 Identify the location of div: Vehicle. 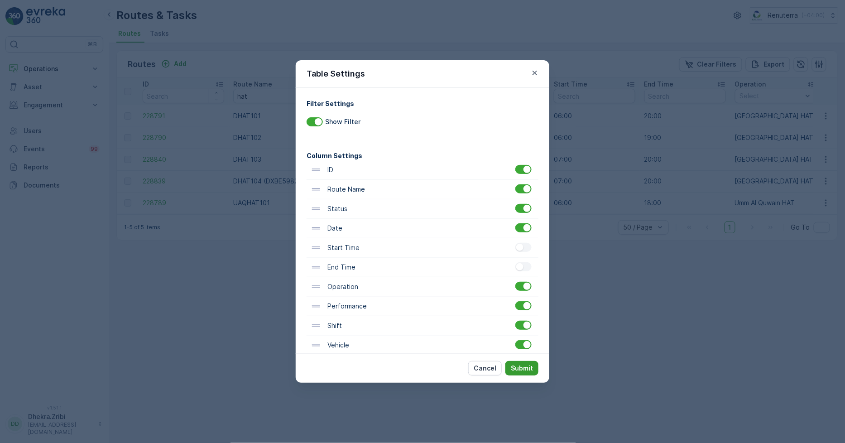
(423, 345).